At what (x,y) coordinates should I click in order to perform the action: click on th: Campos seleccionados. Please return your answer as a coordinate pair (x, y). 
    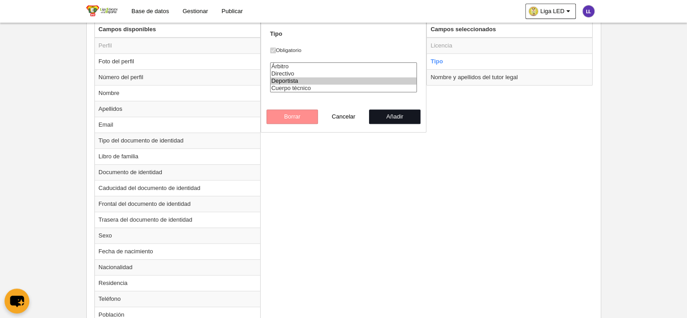
    Looking at the image, I should click on (510, 29).